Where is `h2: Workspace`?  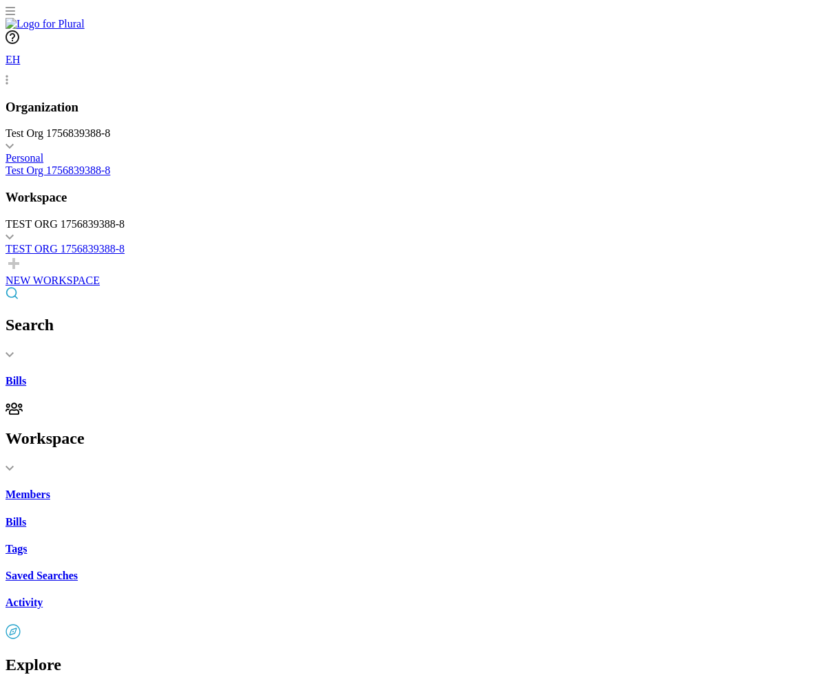
h2: Workspace is located at coordinates (413, 438).